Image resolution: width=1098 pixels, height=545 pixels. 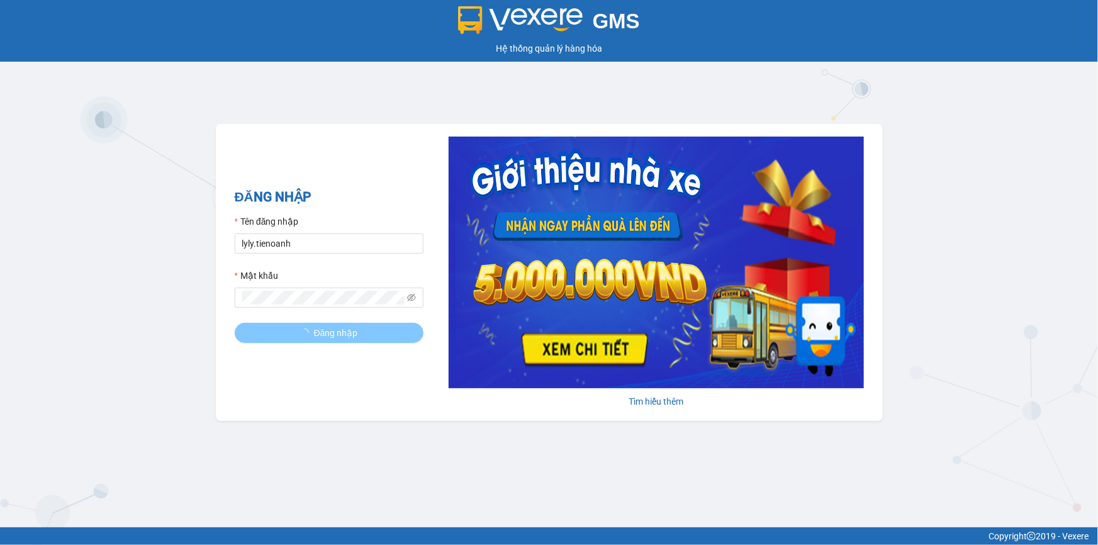 I want to click on h2: ĐĂNG NHẬP, so click(x=329, y=197).